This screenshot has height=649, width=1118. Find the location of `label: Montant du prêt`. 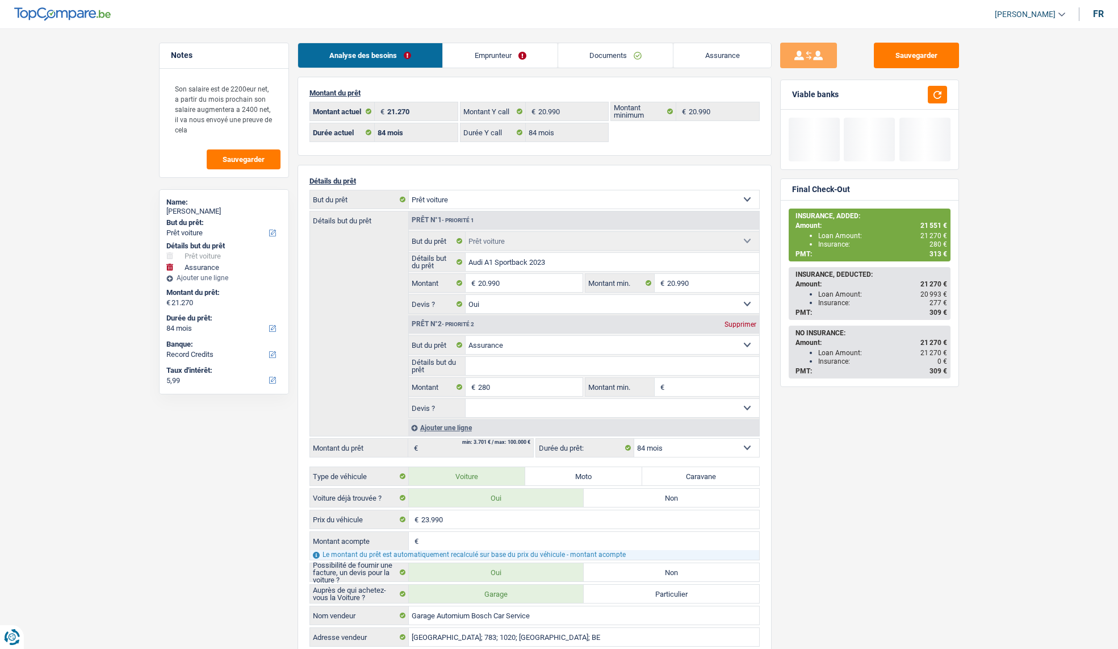

label: Montant du prêt is located at coordinates (359, 447).